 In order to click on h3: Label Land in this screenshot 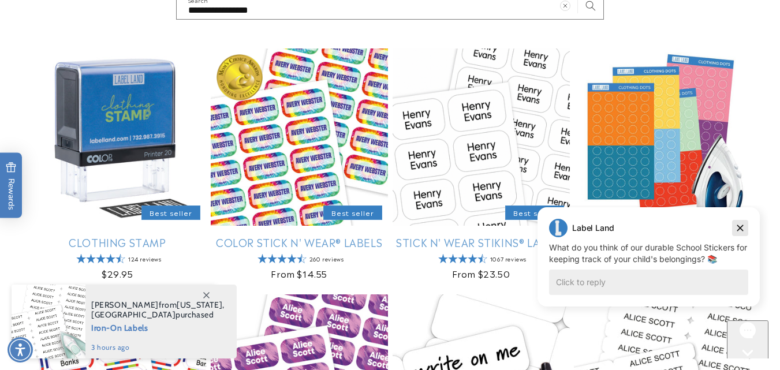, I will do `click(64, 23)`.